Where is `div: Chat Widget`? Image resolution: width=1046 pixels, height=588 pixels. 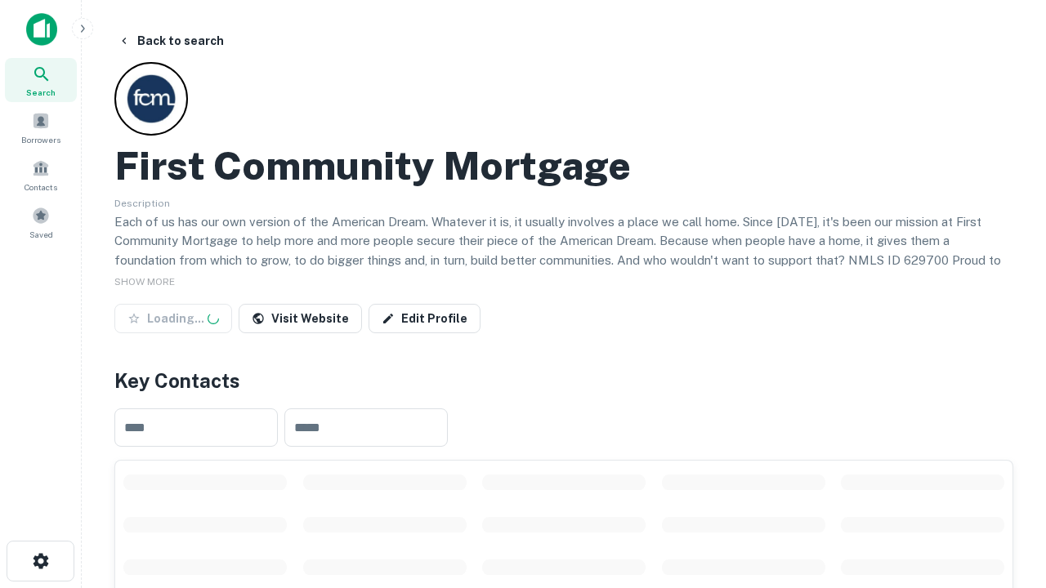
div: Chat Widget is located at coordinates (1005, 497).